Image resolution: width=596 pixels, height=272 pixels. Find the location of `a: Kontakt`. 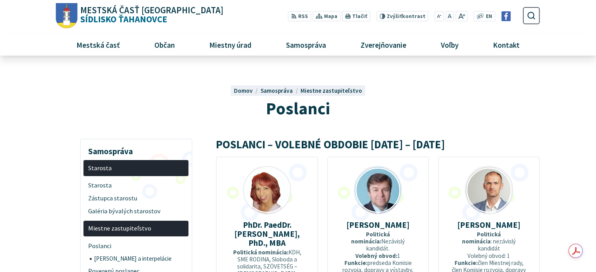

a: Kontakt is located at coordinates (507, 45).